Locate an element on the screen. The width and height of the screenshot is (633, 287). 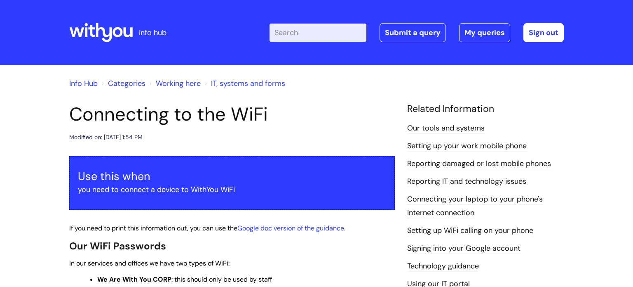
a: Reporting IT and technology issues is located at coordinates (467, 181).